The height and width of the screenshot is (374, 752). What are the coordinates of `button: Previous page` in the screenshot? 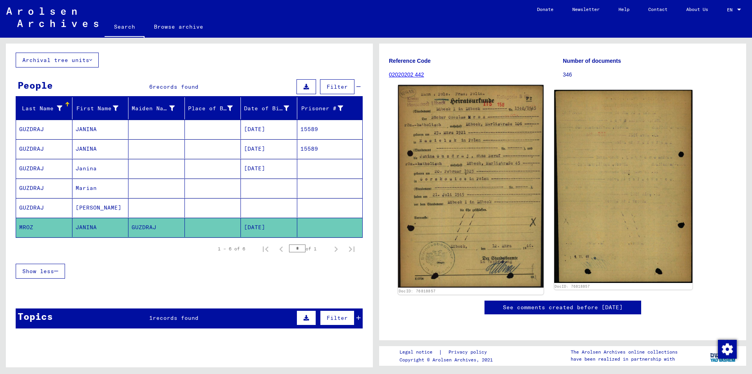 It's located at (281, 248).